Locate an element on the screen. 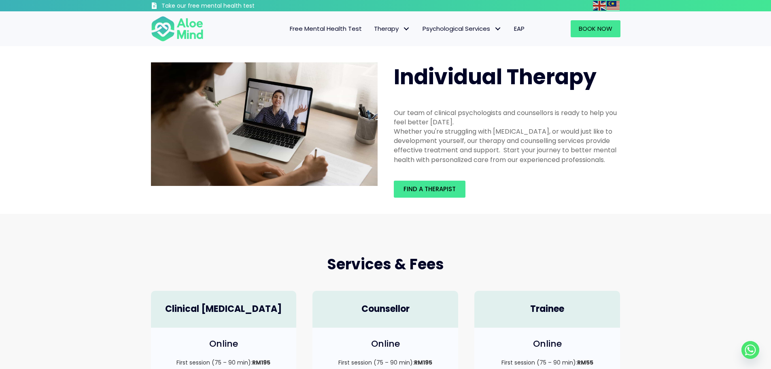  a: Find a therapist is located at coordinates (429, 189).